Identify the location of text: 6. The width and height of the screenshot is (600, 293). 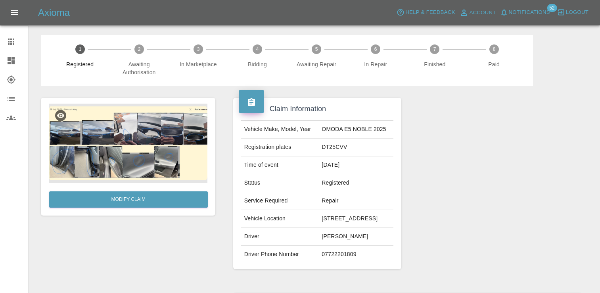
(376, 49).